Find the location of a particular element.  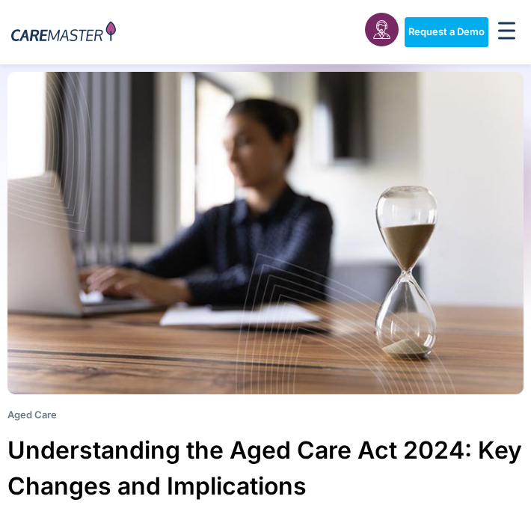

span: Request a Demo is located at coordinates (446, 32).